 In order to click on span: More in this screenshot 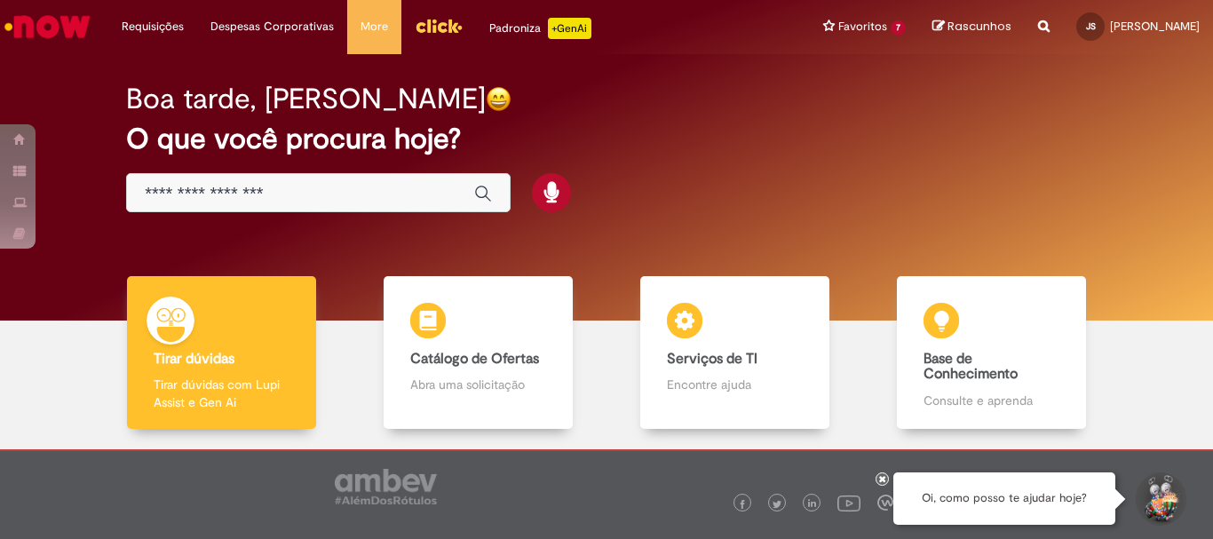, I will do `click(374, 27)`.